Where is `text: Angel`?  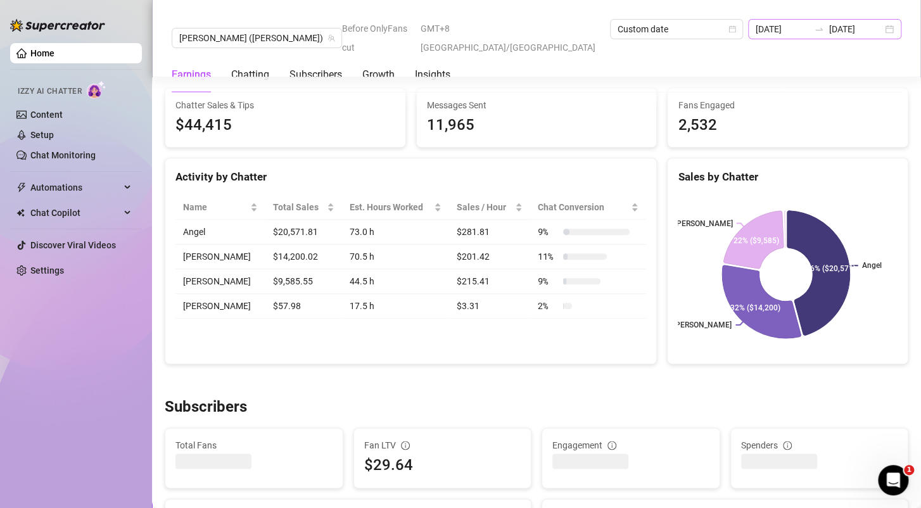 text: Angel is located at coordinates (871, 265).